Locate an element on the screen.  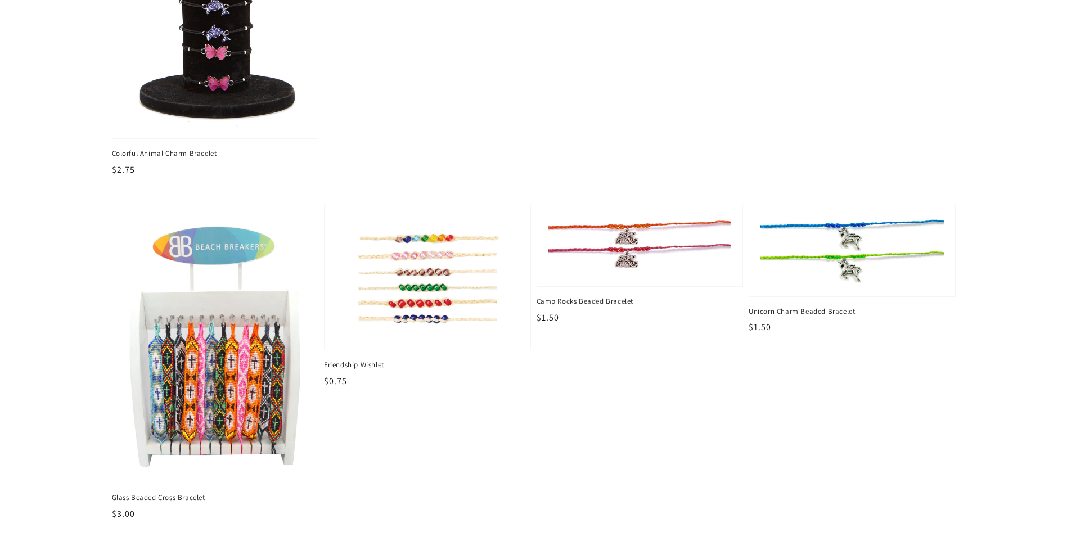
img: Glass Beaded Cross Bracelet is located at coordinates (216, 344).